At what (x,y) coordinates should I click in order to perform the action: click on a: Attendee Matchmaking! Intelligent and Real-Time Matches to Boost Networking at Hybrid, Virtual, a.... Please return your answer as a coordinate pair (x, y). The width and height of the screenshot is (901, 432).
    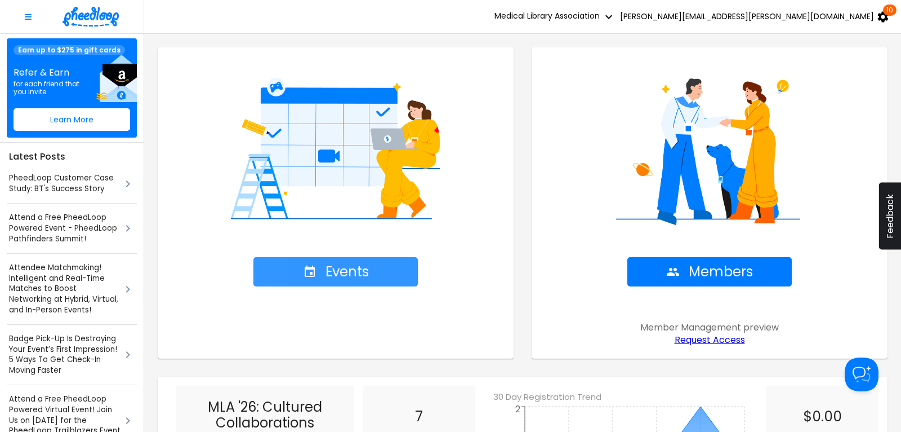
    Looking at the image, I should click on (65, 288).